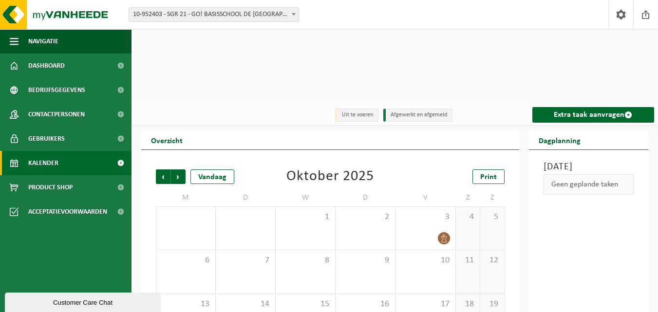 The image size is (658, 312). Describe the element at coordinates (178, 177) in the screenshot. I see `span: Volgende` at that location.